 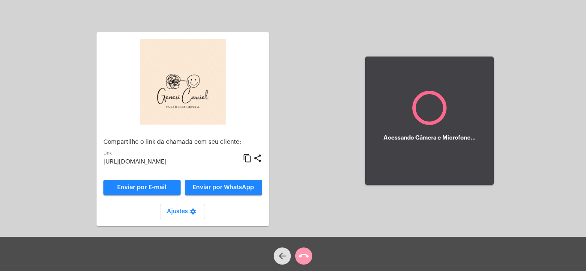 I want to click on span: Enviar por WhatsApp, so click(x=223, y=188).